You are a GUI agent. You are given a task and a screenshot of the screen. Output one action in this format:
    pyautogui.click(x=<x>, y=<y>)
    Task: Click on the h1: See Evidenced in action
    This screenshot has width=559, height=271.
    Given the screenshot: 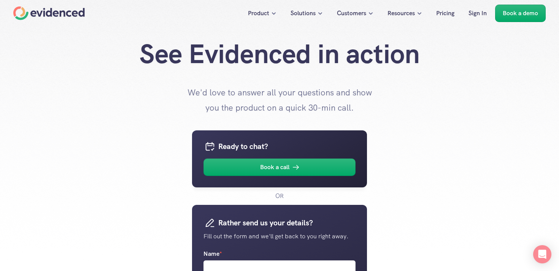 What is the action you would take?
    pyautogui.click(x=280, y=54)
    